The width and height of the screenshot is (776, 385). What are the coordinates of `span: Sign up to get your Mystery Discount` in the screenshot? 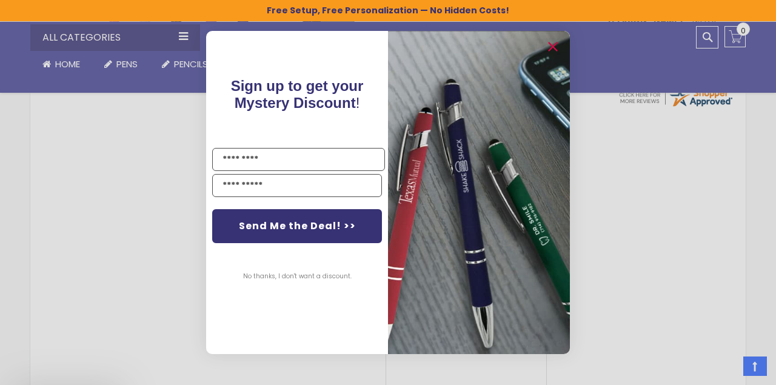 It's located at (297, 94).